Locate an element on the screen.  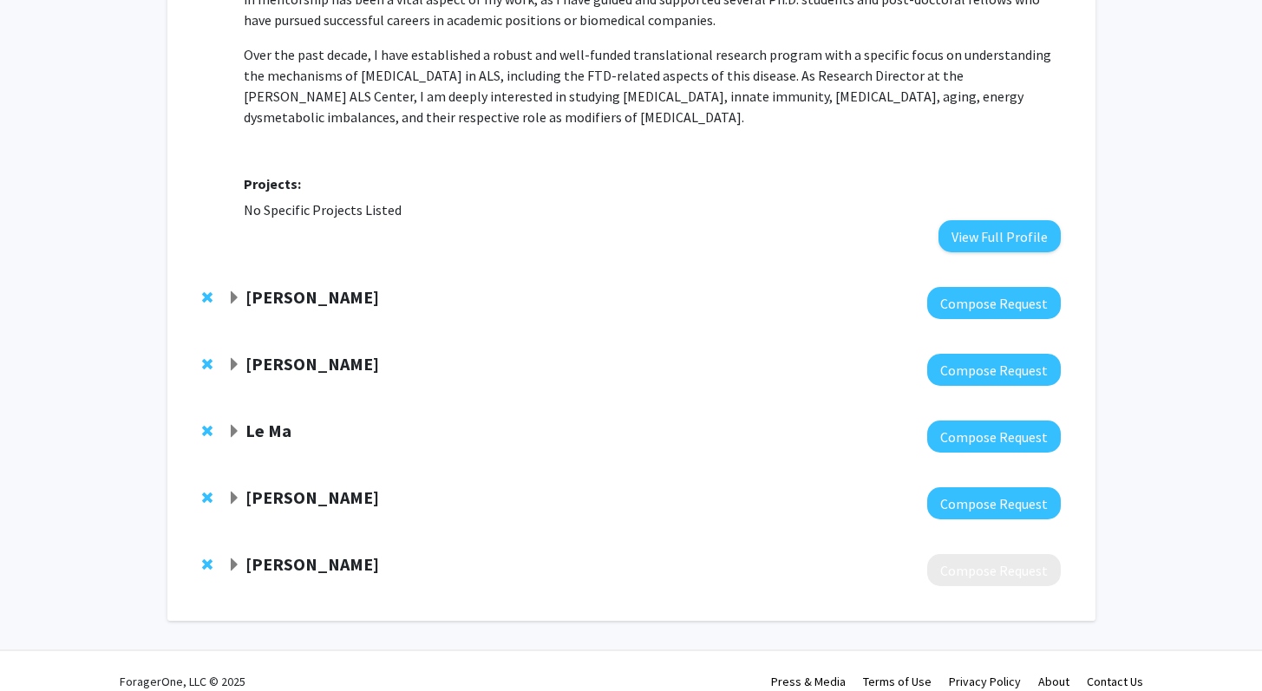
span: Remove Le Ma from bookmarks is located at coordinates (207, 431).